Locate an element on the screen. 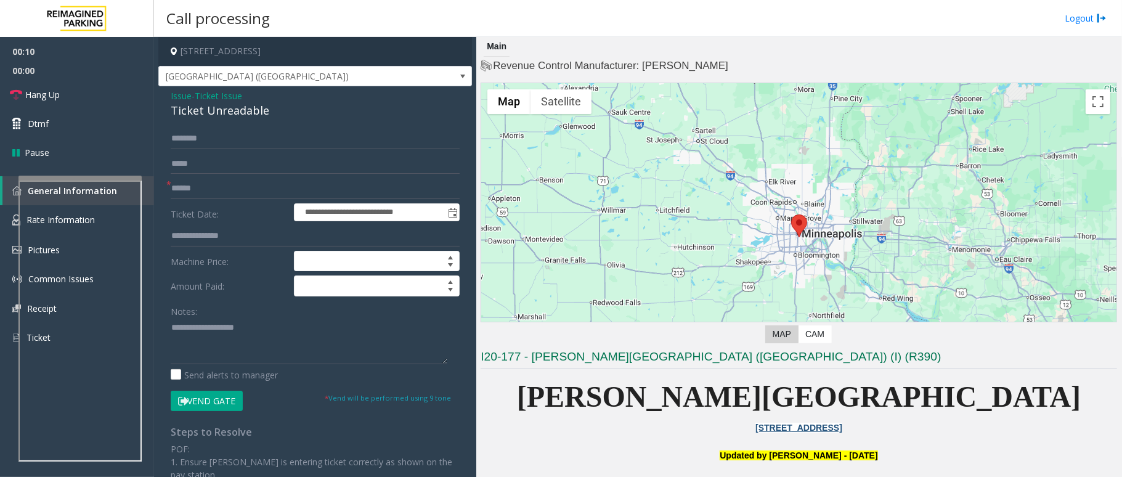 This screenshot has width=1122, height=477. span: Toggle popup is located at coordinates (452, 212).